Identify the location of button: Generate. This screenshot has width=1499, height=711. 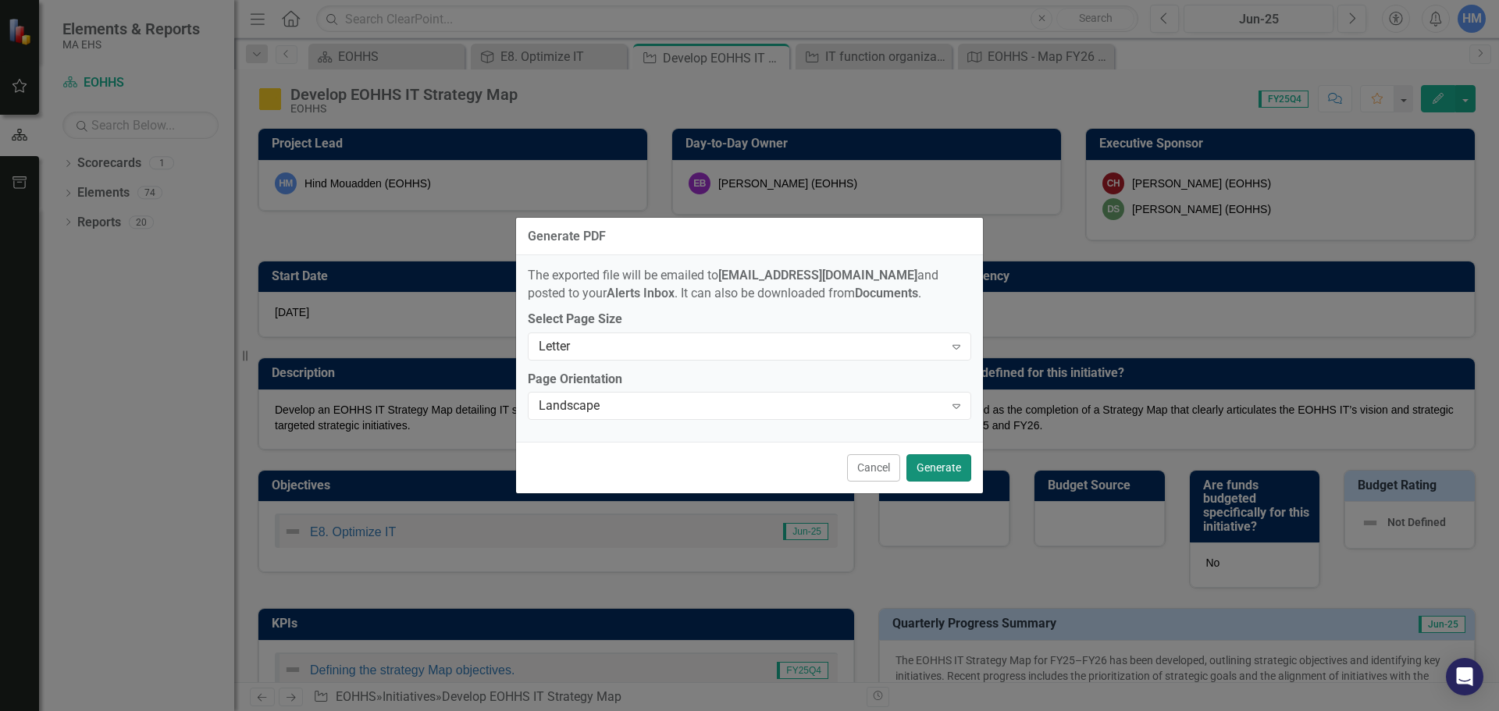
(938, 468).